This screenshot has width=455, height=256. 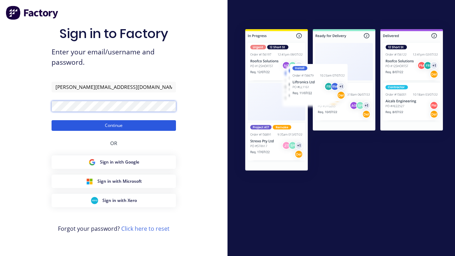 I want to click on span: Sign in with Microsoft, so click(x=119, y=181).